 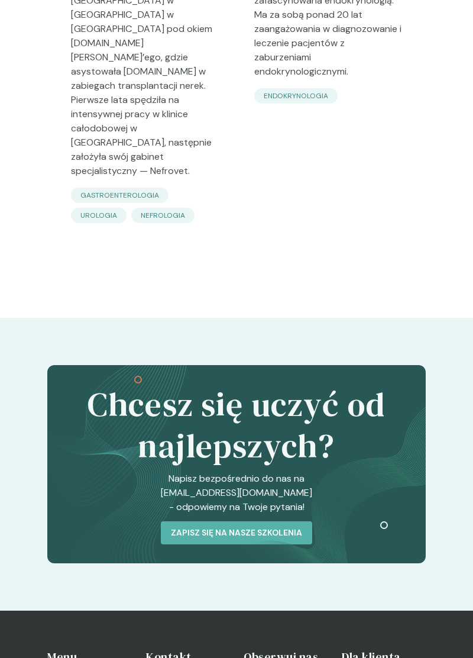 What do you see at coordinates (296, 96) in the screenshot?
I see `p: endokrynologia` at bounding box center [296, 96].